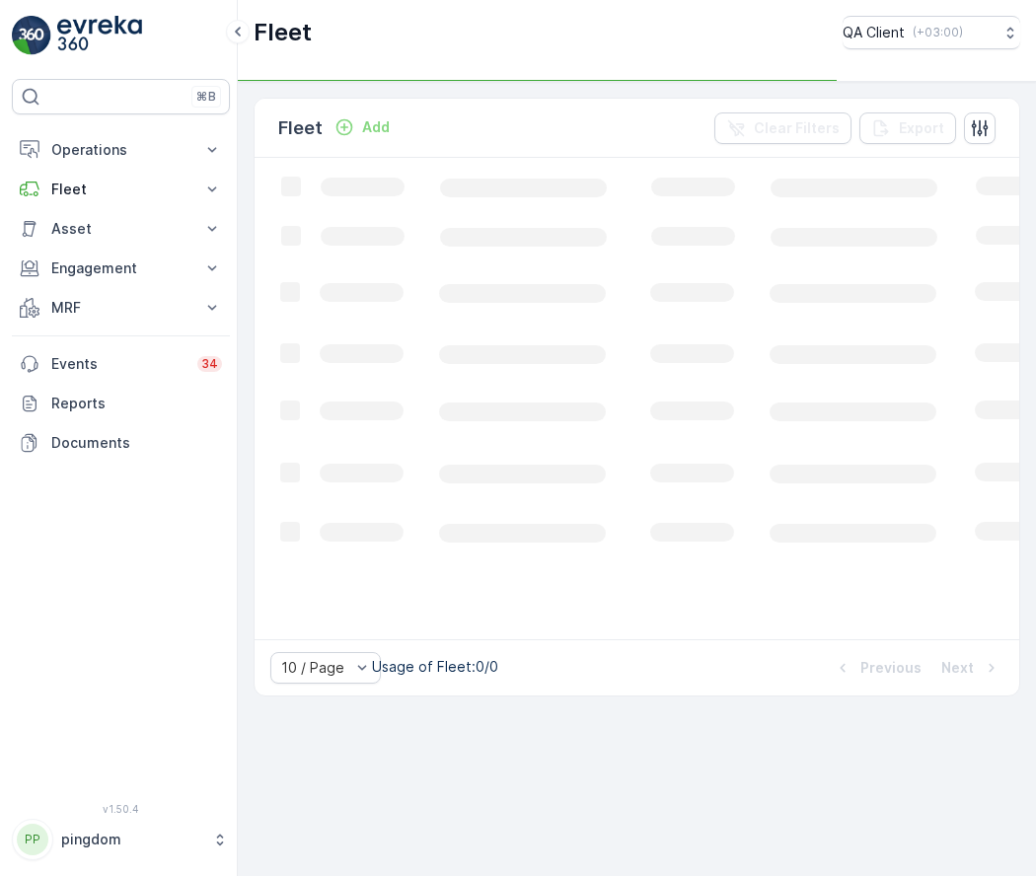 The image size is (1036, 876). I want to click on p: Operations, so click(120, 150).